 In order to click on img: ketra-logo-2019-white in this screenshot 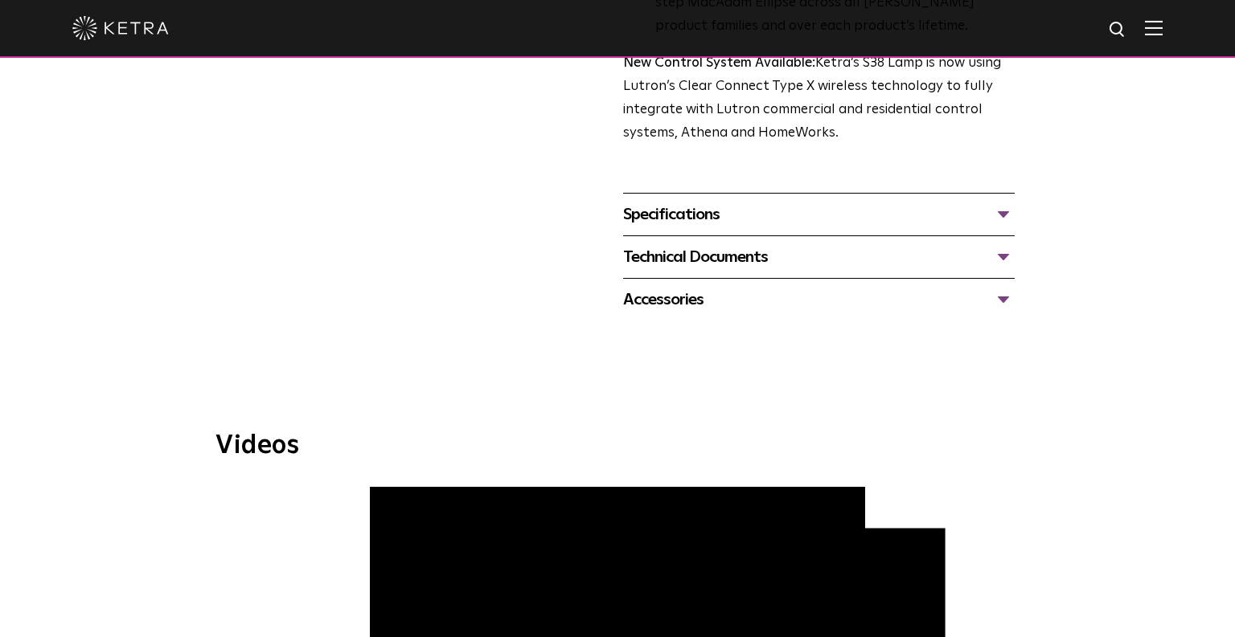, I will do `click(121, 28)`.